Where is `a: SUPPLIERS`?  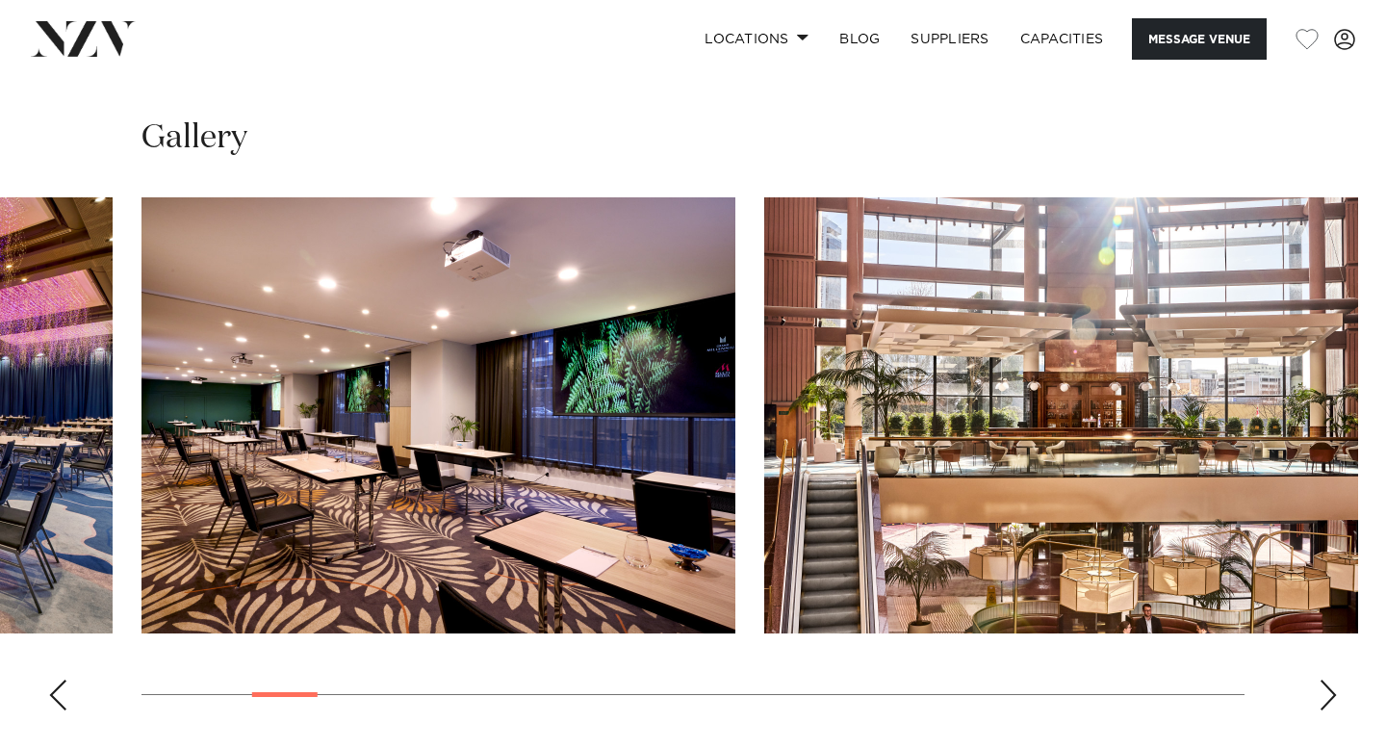
a: SUPPLIERS is located at coordinates (949, 38).